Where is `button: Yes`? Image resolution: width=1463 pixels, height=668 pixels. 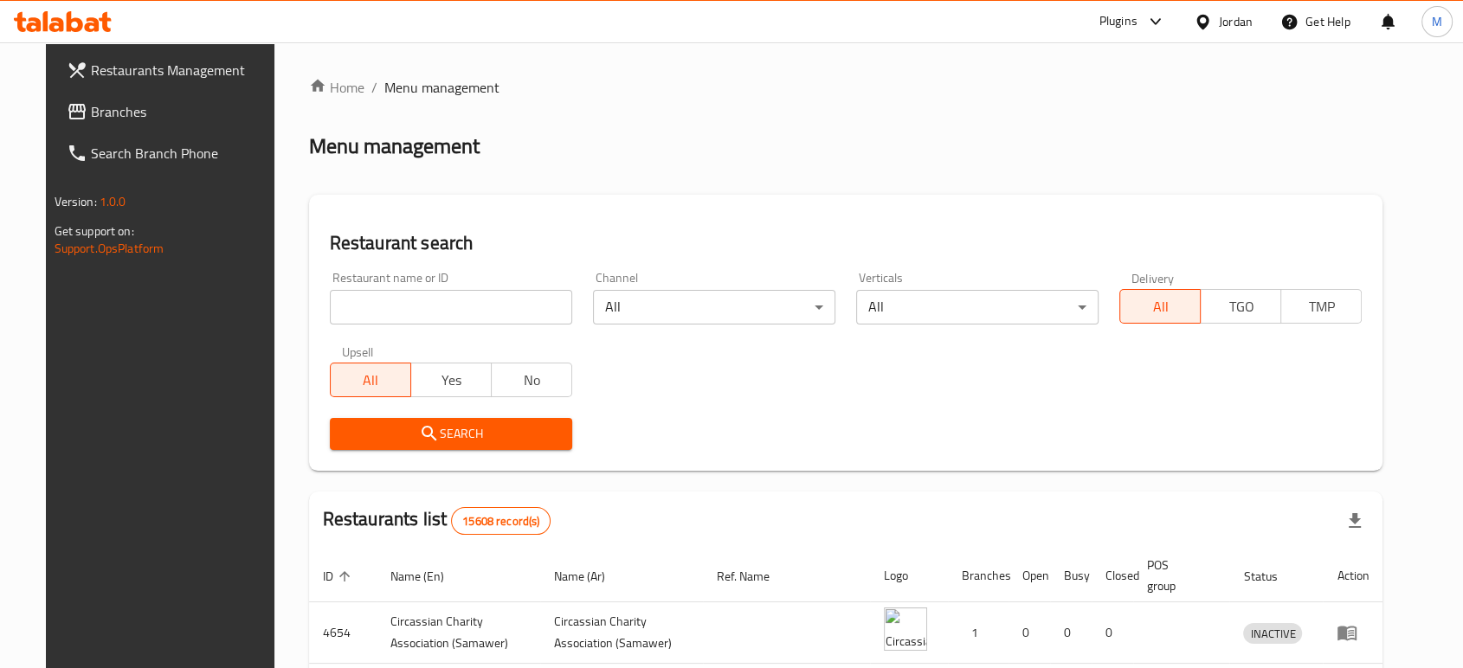 button: Yes is located at coordinates (451, 380).